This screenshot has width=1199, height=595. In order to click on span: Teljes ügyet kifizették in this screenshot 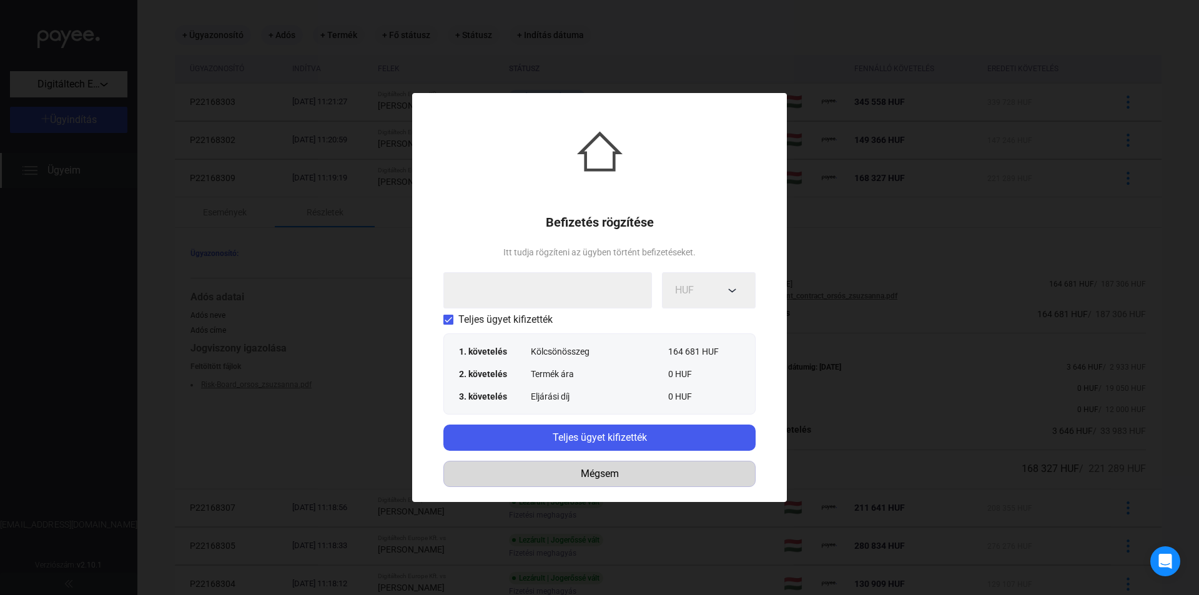, I will do `click(505, 320)`.